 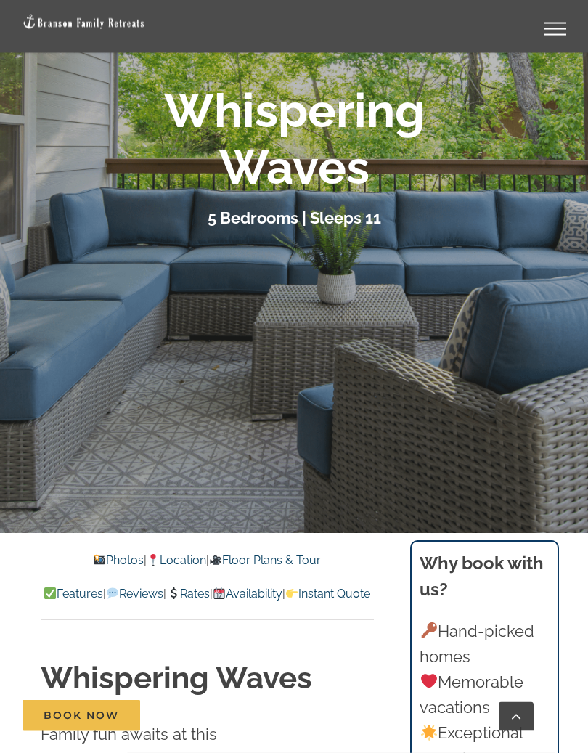 I want to click on a: Location, so click(x=176, y=561).